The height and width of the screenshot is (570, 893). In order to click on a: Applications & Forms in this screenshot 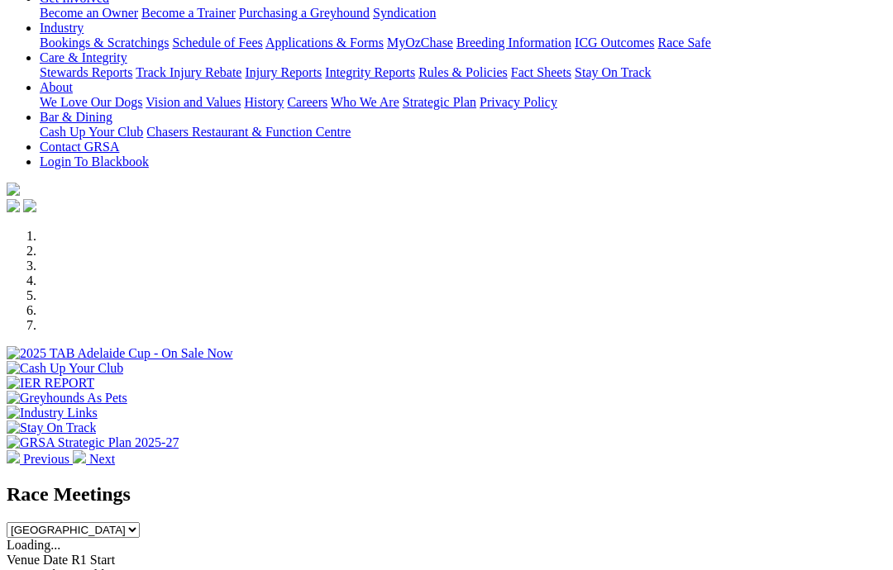, I will do `click(324, 42)`.